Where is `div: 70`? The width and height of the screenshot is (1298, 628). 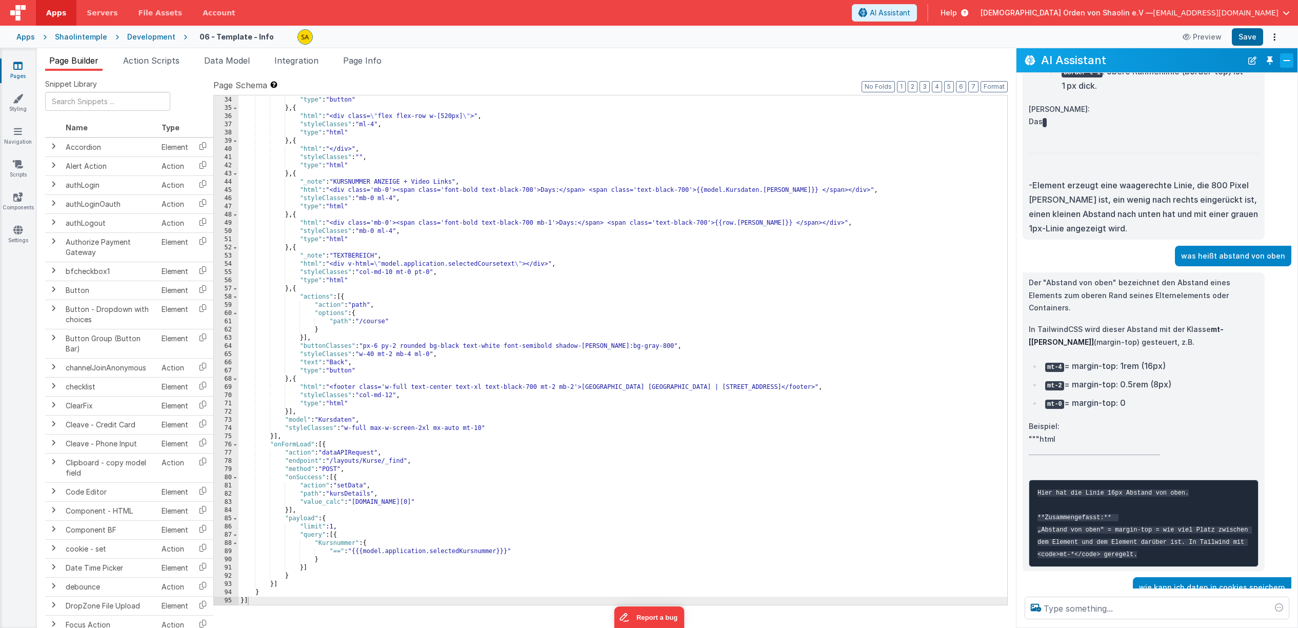
div: 70 is located at coordinates (226, 395).